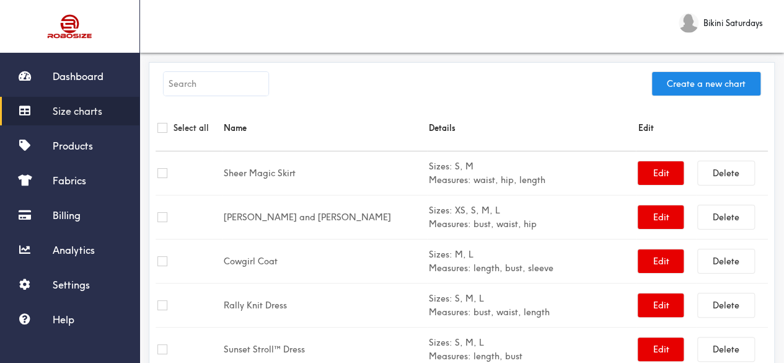  I want to click on img: Bikini Saturdays, so click(689, 23).